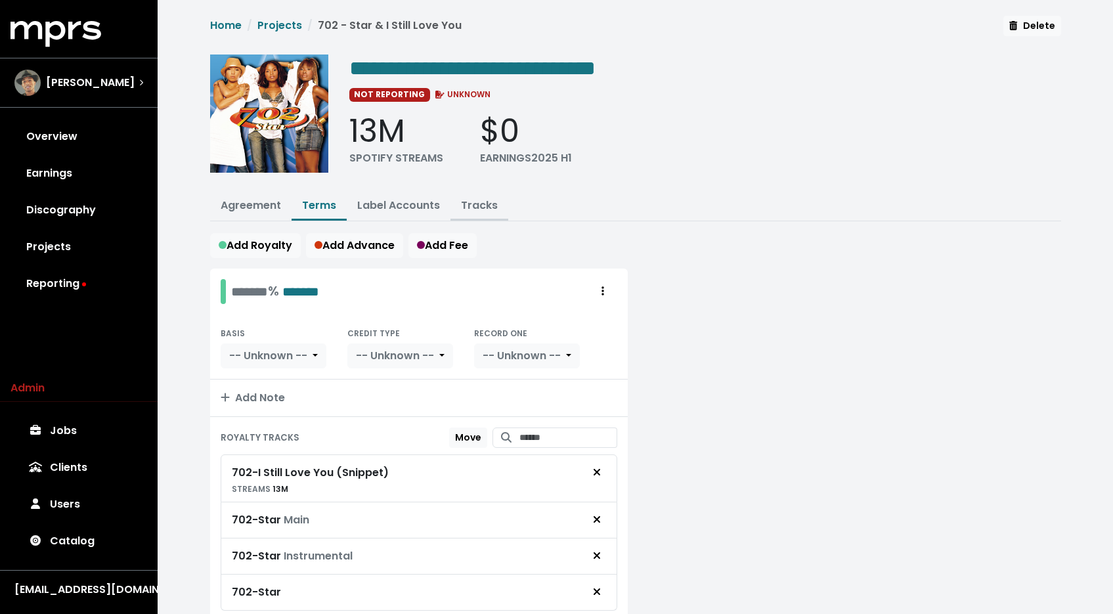 The image size is (1113, 614). I want to click on span: Move, so click(468, 437).